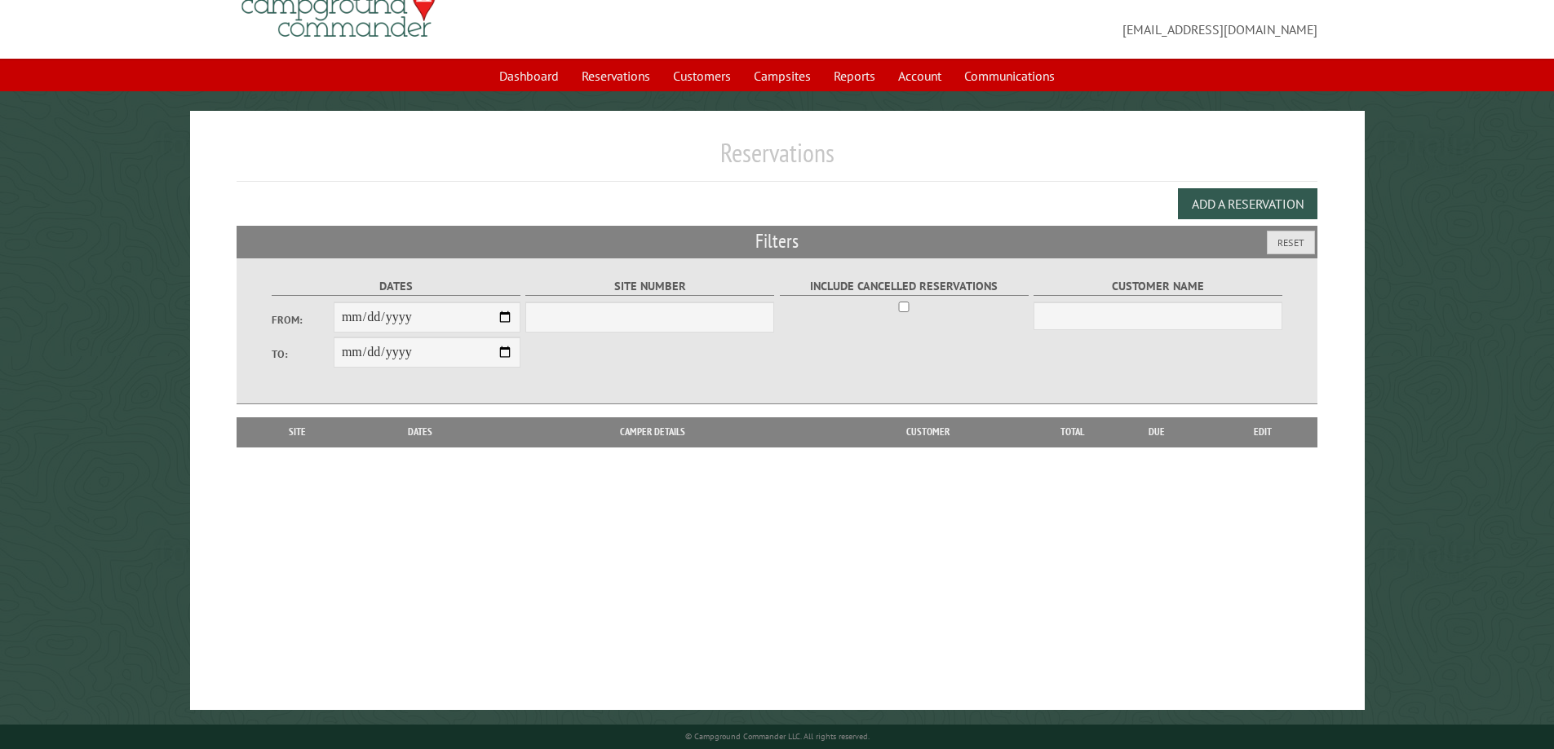  What do you see at coordinates (782, 76) in the screenshot?
I see `a: Campsites` at bounding box center [782, 76].